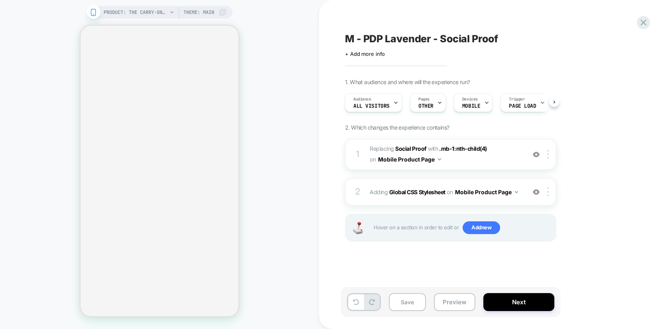 Image resolution: width=670 pixels, height=329 pixels. I want to click on span: Pages, so click(424, 99).